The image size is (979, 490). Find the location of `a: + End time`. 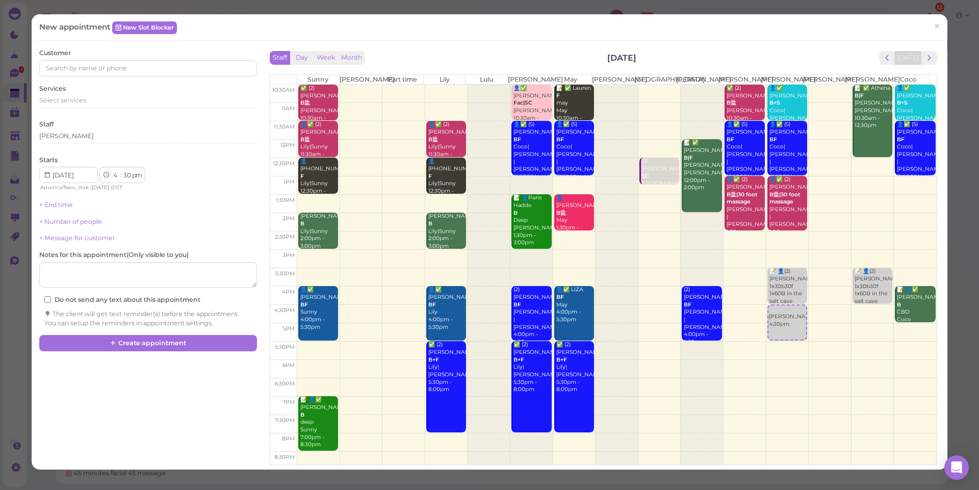

a: + End time is located at coordinates (56, 204).